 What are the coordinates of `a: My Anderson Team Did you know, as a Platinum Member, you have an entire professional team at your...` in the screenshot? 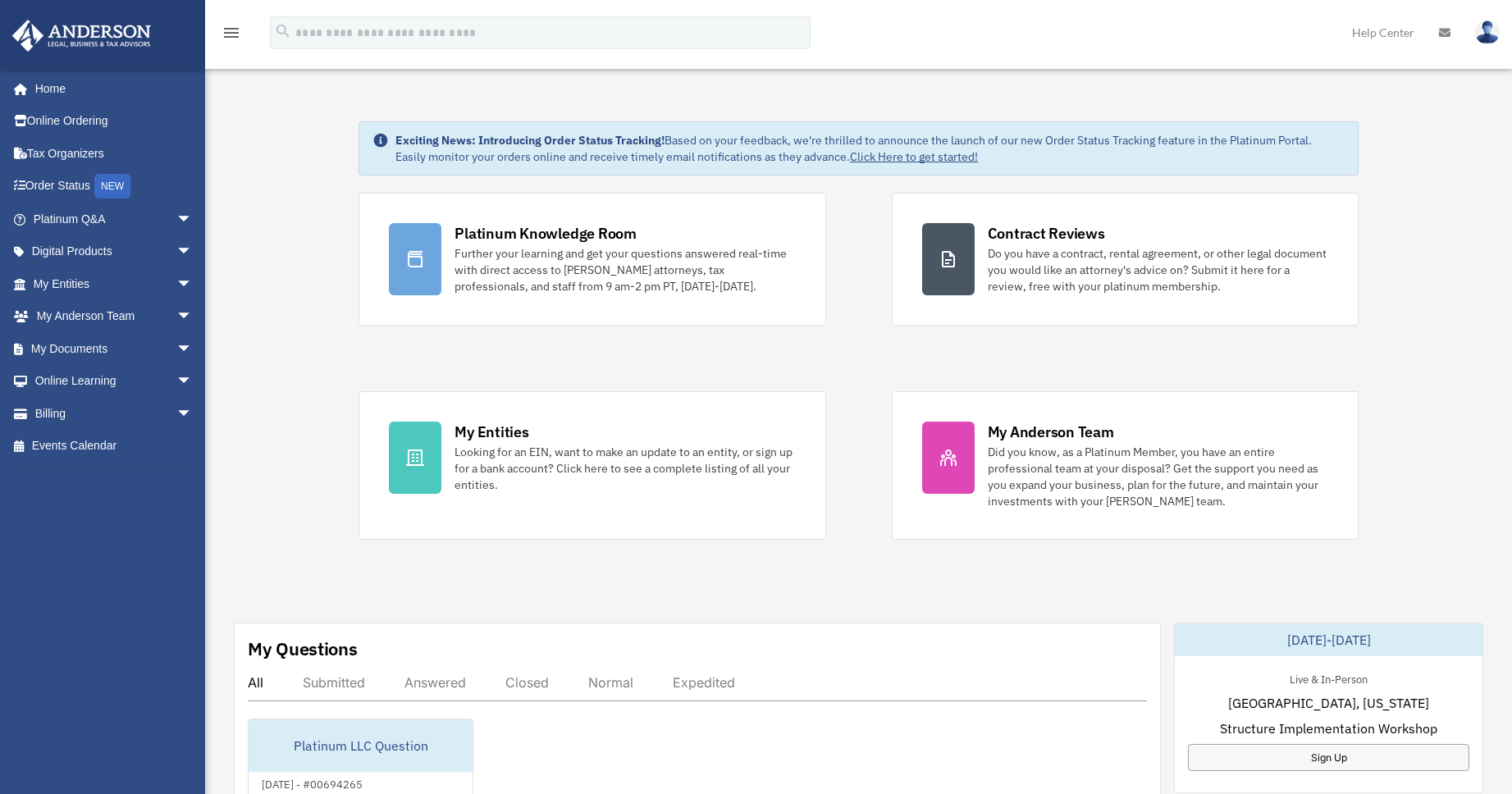 It's located at (1125, 465).